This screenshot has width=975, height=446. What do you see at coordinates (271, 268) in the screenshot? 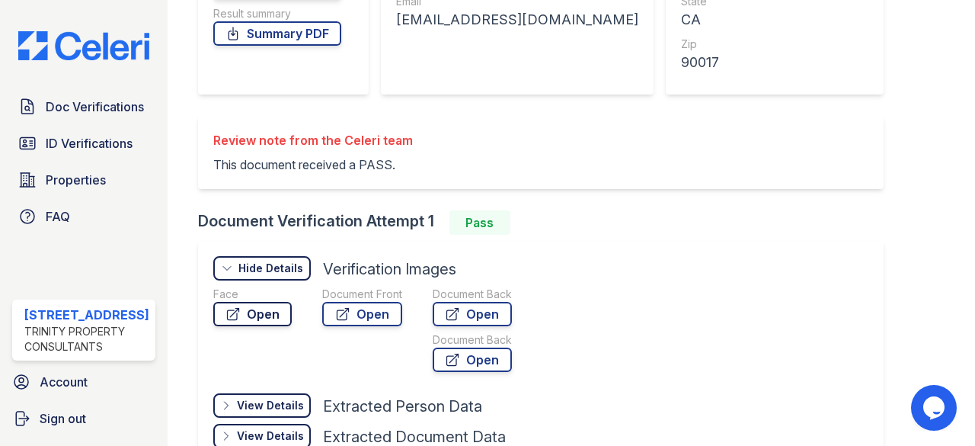
I see `div: Hide Details` at bounding box center [271, 268].